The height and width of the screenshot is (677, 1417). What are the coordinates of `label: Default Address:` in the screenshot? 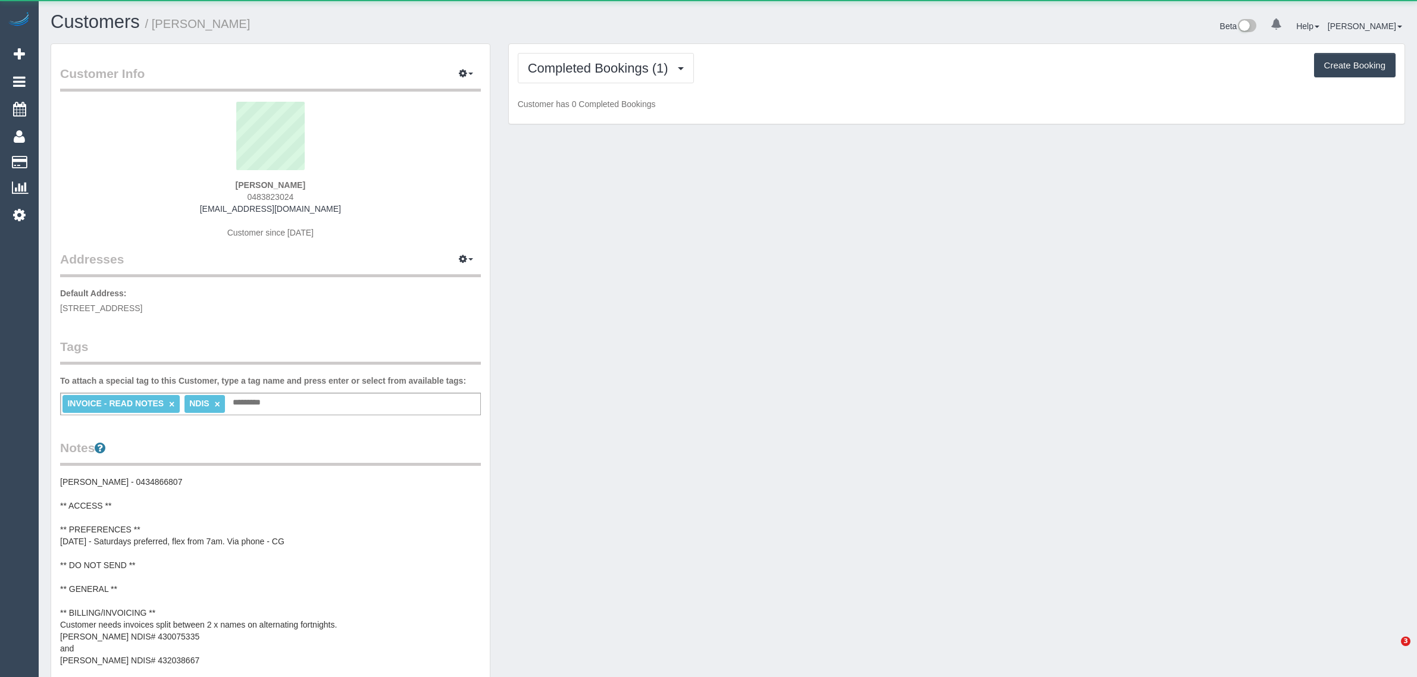 It's located at (93, 293).